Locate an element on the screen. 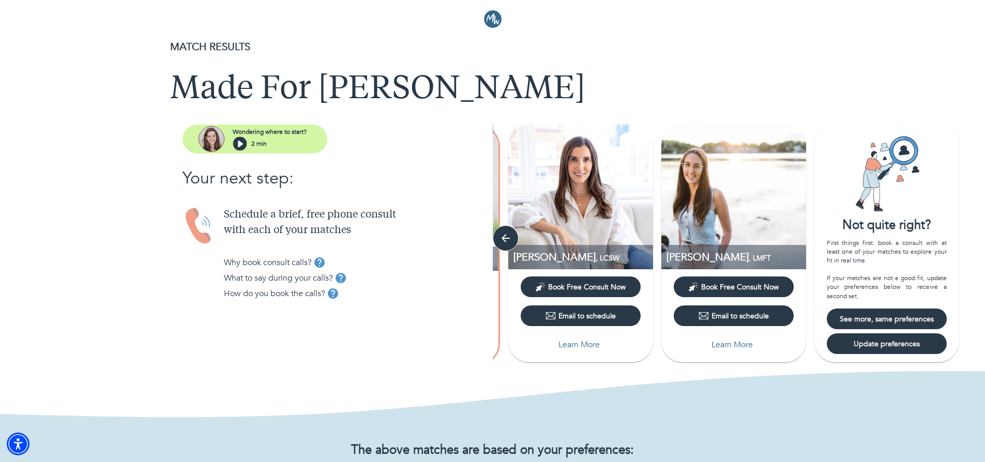 This screenshot has width=985, height=462. span: , LCSW is located at coordinates (608, 258).